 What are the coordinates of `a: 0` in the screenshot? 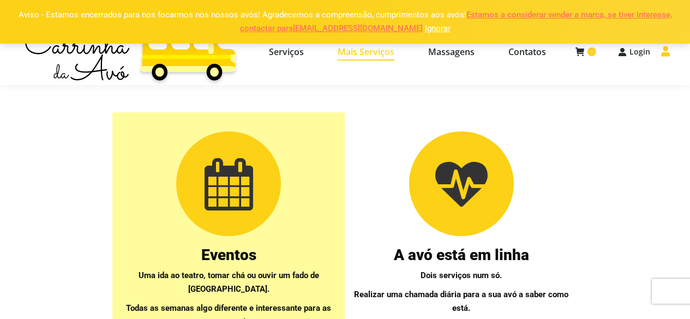 It's located at (585, 52).